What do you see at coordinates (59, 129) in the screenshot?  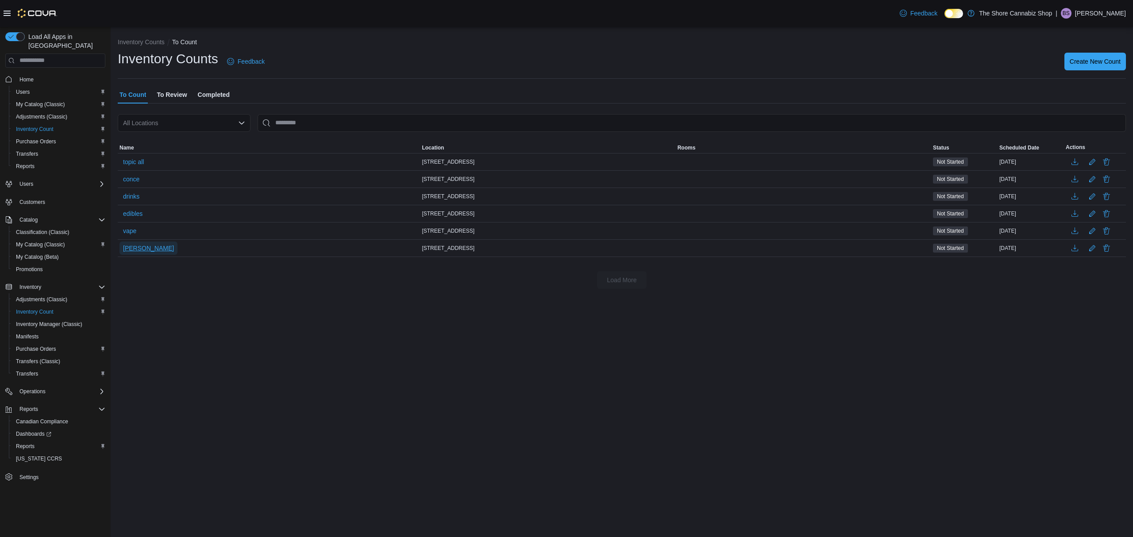 I see `button: Inventory Count` at bounding box center [59, 129].